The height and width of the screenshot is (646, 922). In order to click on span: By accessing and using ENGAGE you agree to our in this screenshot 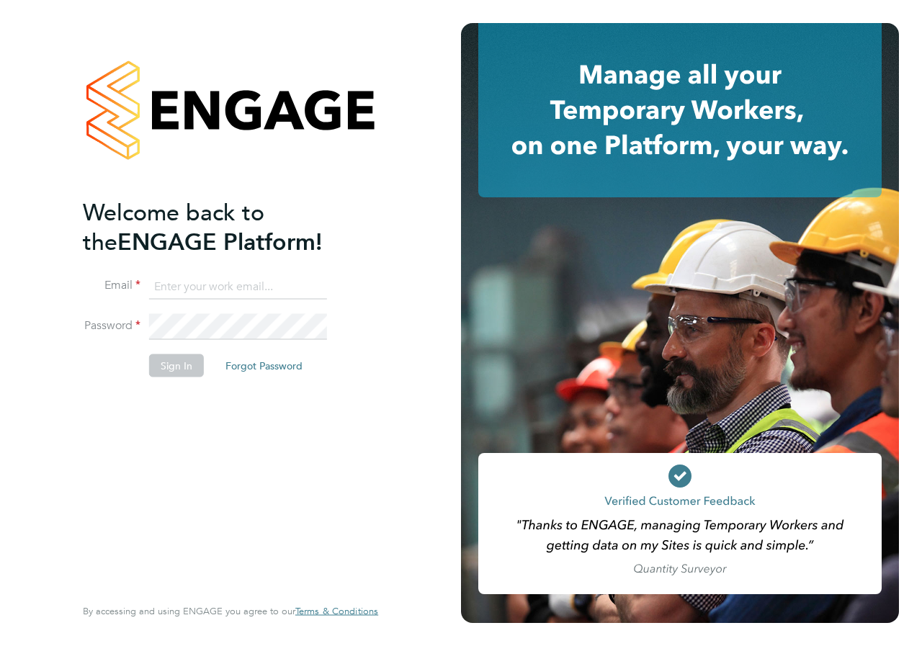, I will do `click(231, 611)`.